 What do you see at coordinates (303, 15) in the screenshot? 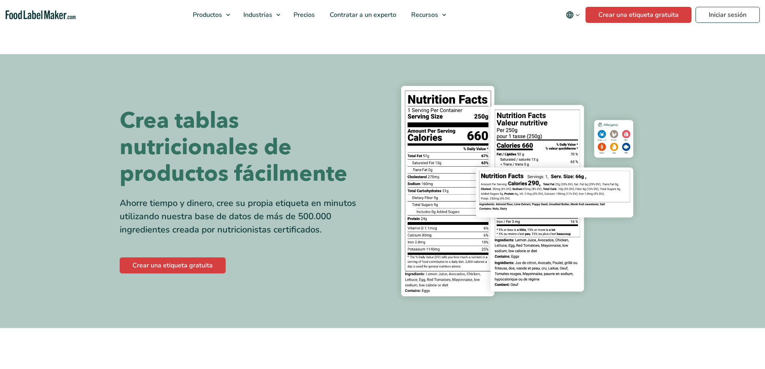
I see `span: Precios` at bounding box center [303, 15].